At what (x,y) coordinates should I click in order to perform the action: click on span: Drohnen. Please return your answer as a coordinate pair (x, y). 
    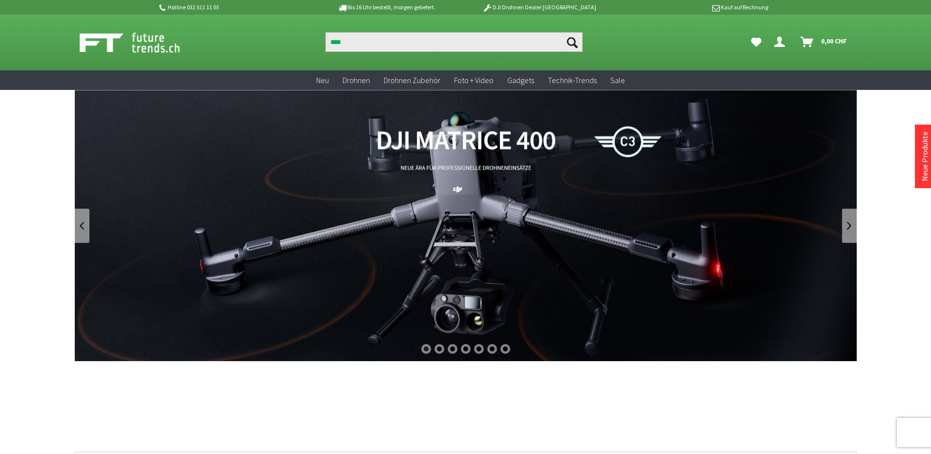
    Looking at the image, I should click on (356, 80).